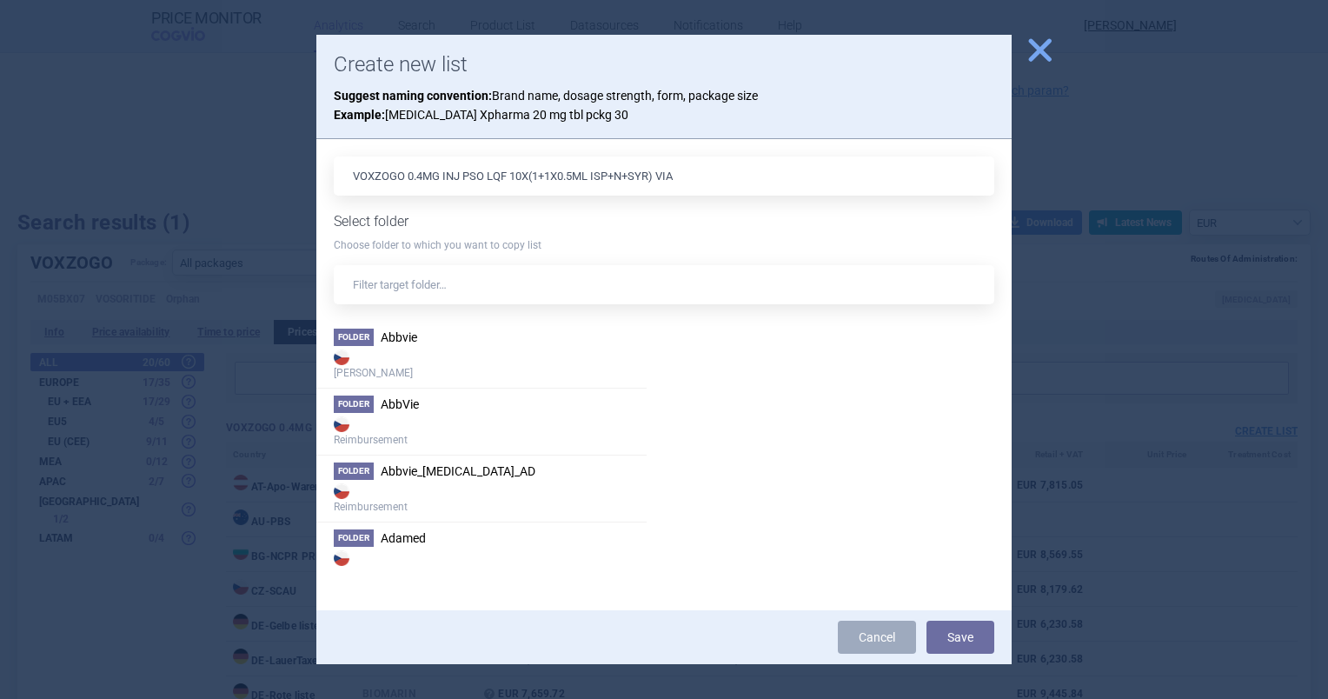 This screenshot has height=699, width=1328. Describe the element at coordinates (413, 96) in the screenshot. I see `strong: Suggest naming convention:` at that location.